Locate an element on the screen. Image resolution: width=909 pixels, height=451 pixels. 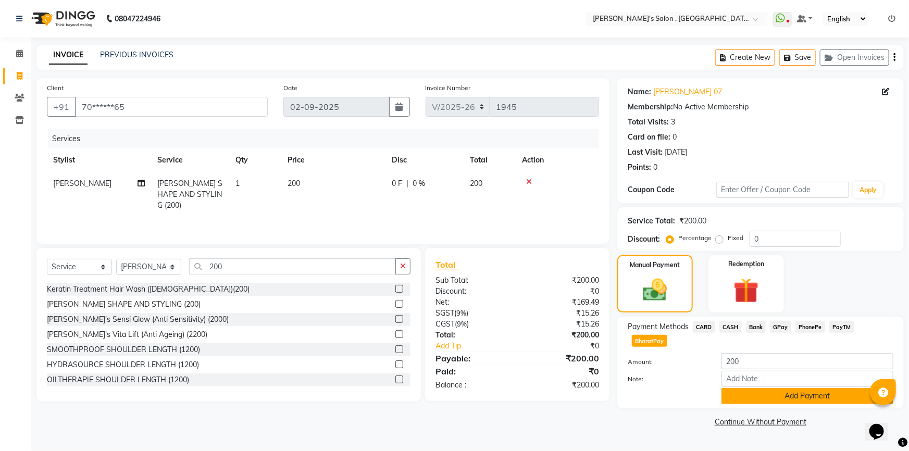
input: Enter Offer / Coupon Code is located at coordinates (782, 190).